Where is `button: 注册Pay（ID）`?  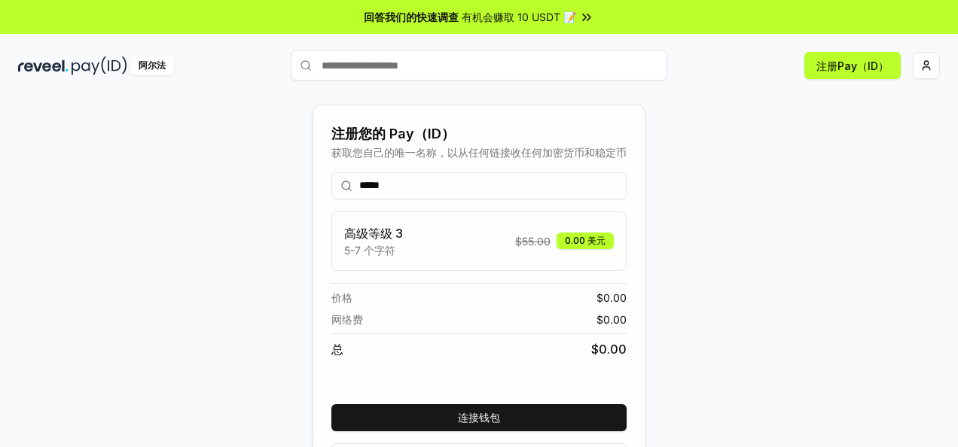
button: 注册Pay（ID） is located at coordinates (852, 65).